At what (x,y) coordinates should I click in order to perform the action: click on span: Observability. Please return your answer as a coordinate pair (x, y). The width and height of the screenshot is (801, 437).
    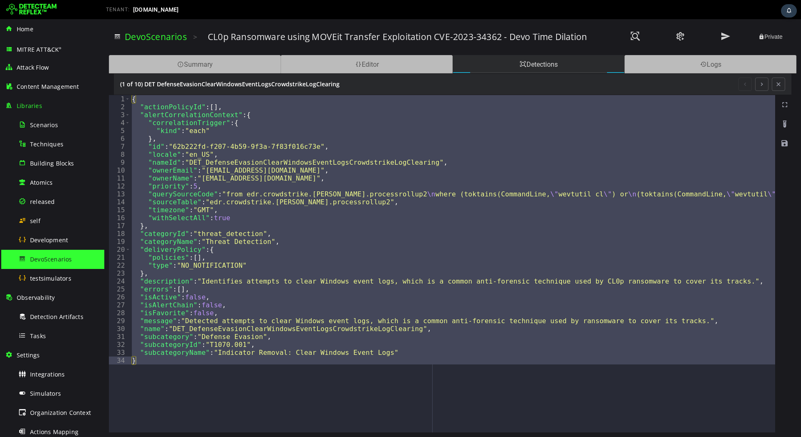
    Looking at the image, I should click on (36, 297).